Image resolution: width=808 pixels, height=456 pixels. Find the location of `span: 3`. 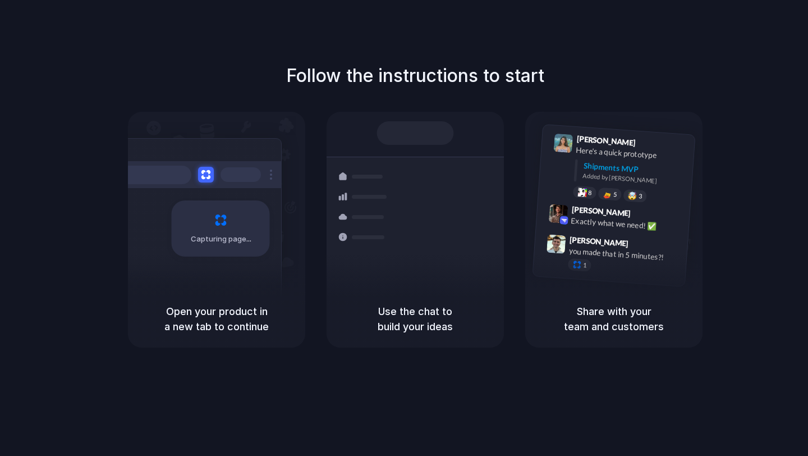

span: 3 is located at coordinates (640, 196).